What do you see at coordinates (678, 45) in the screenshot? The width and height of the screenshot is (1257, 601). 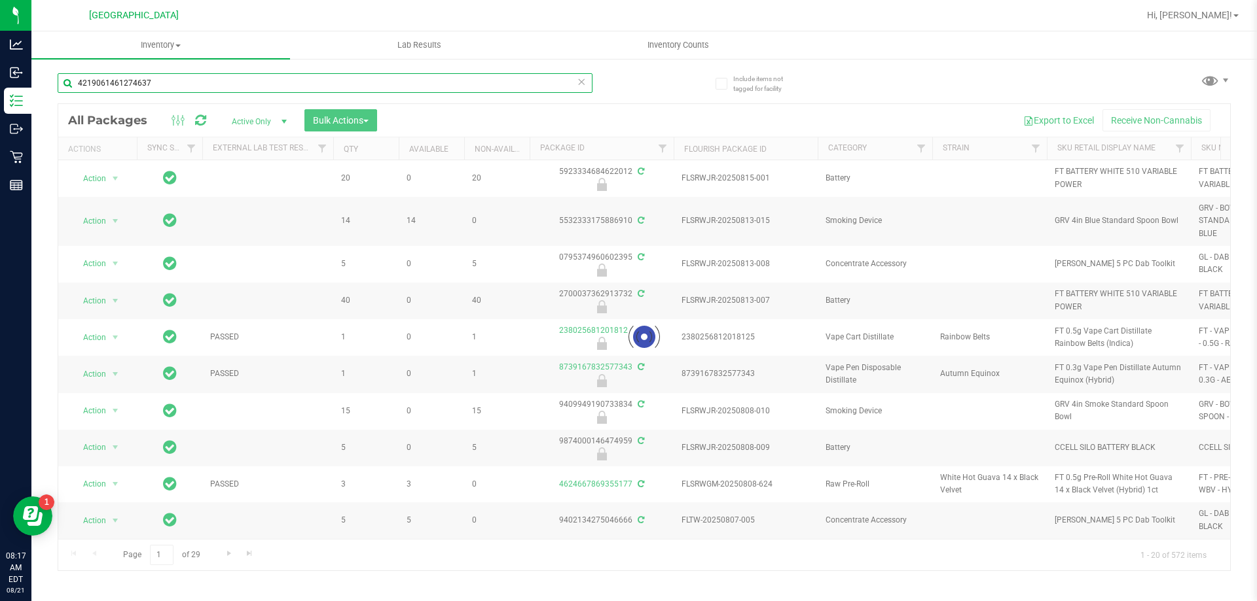 I see `span: Inventory Counts` at bounding box center [678, 45].